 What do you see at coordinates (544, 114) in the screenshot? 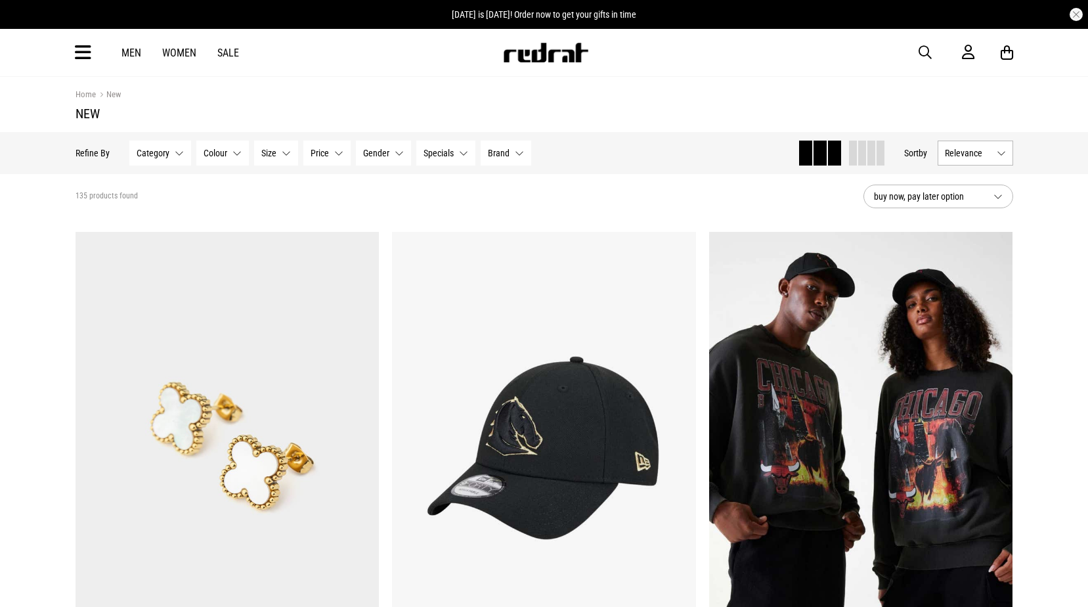
I see `h1: New` at bounding box center [544, 114].